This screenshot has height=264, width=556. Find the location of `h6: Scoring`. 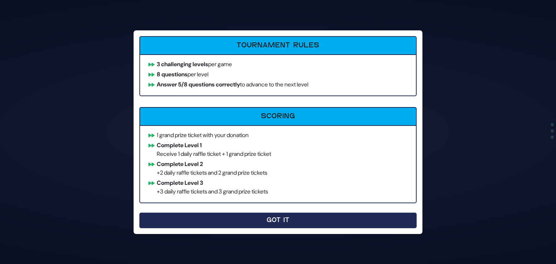

h6: Scoring is located at coordinates (278, 117).